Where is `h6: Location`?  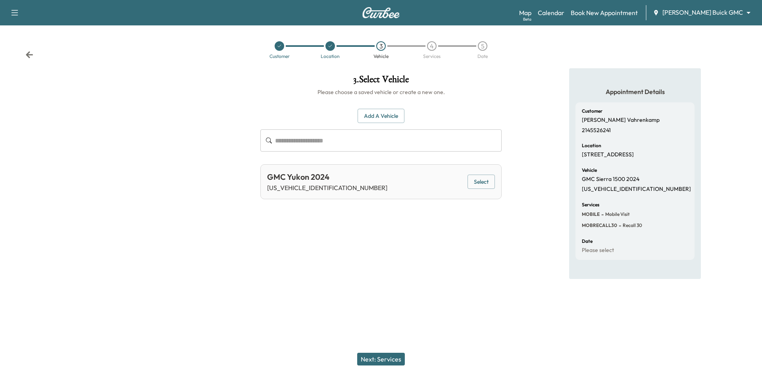
h6: Location is located at coordinates (591, 146).